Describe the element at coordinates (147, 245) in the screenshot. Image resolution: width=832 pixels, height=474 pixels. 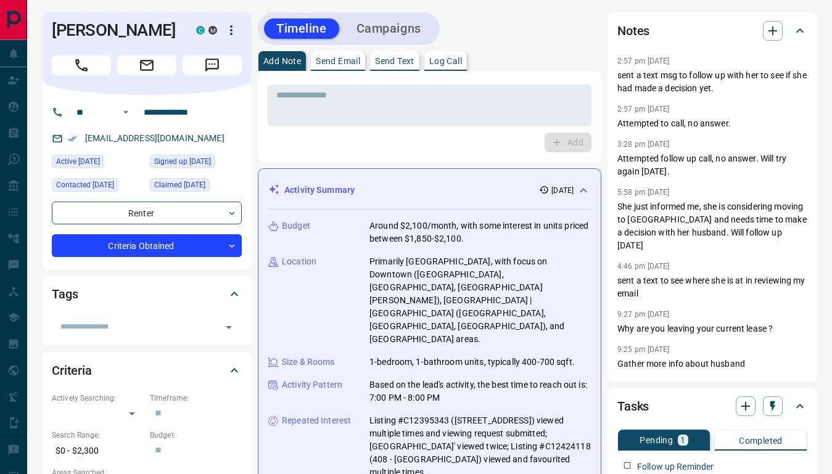
I see `div: Criteria Obtained` at that location.